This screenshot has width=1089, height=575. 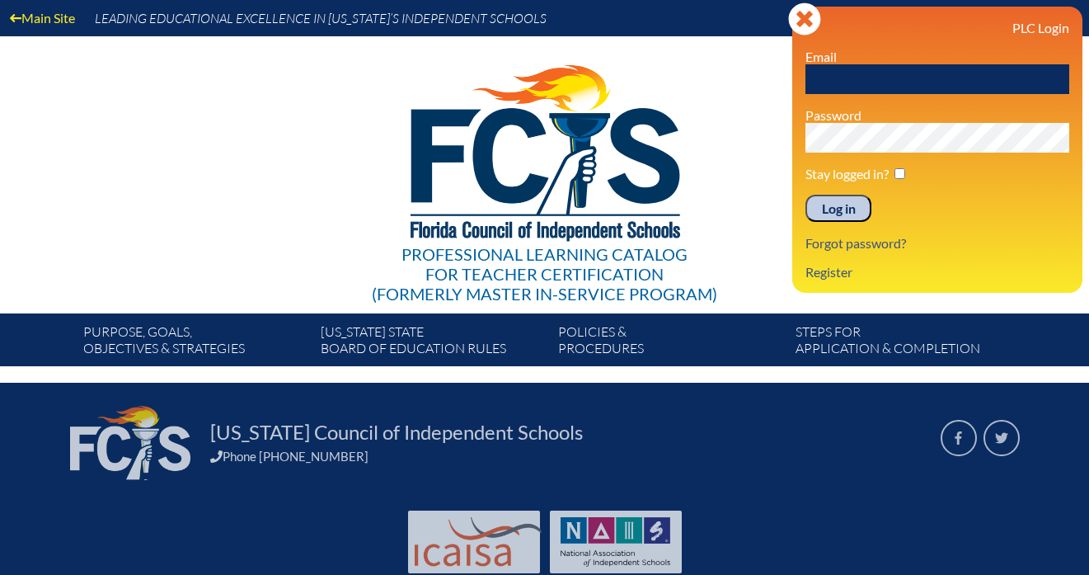 I want to click on a: Main Site, so click(x=42, y=17).